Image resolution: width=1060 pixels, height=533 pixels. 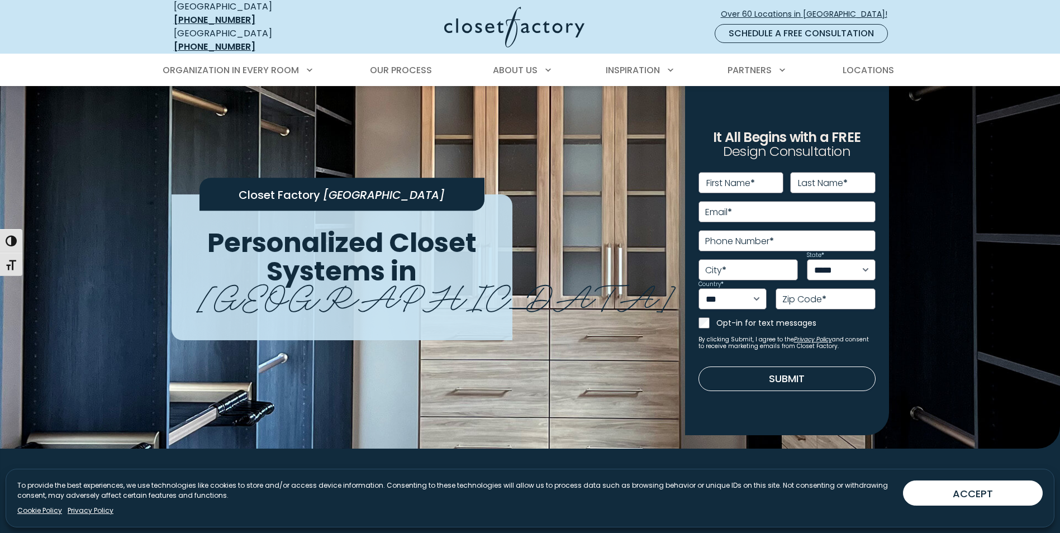 What do you see at coordinates (401, 70) in the screenshot?
I see `span: Our Process` at bounding box center [401, 70].